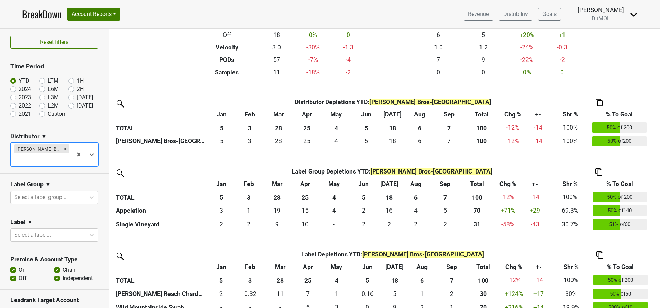 This screenshot has height=308, width=660. I want to click on th: Jul: activate to sort column ascending, so click(392, 114).